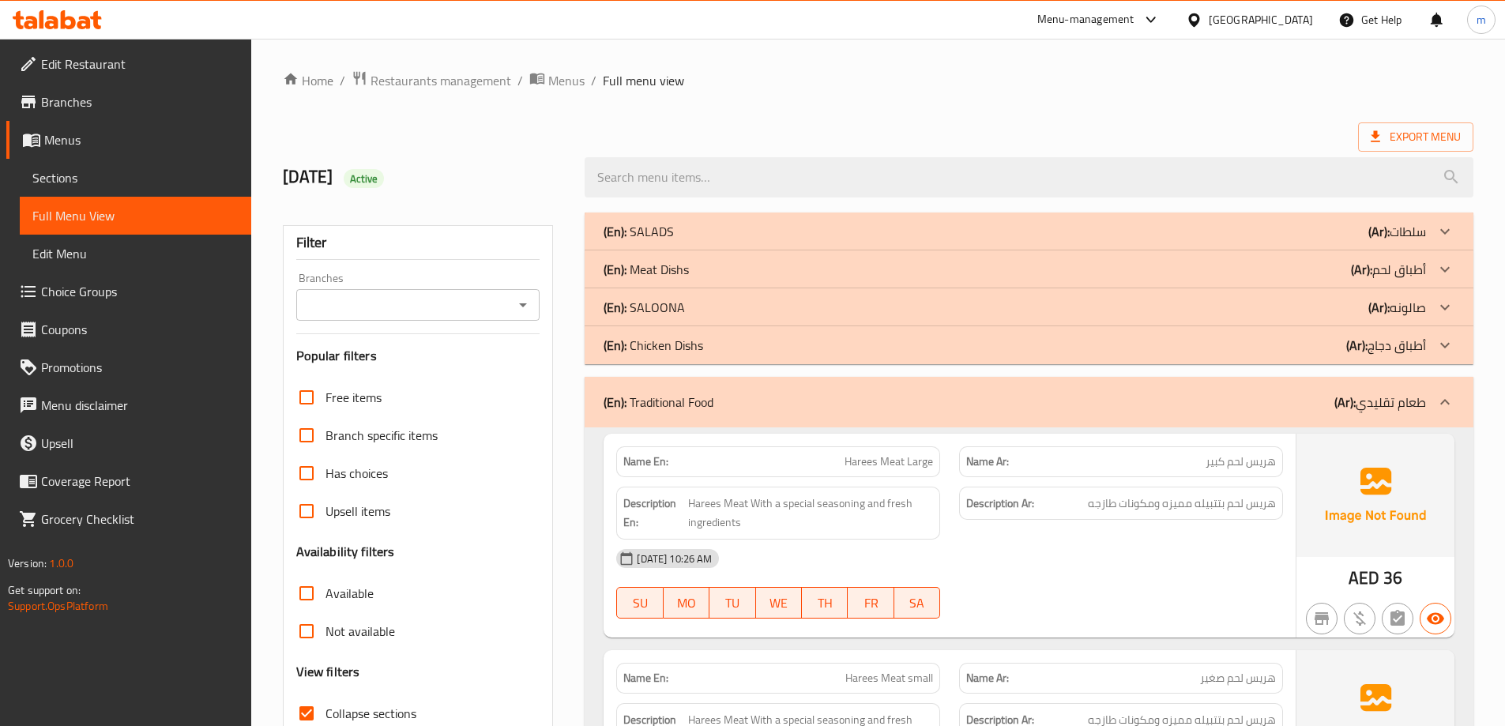 This screenshot has height=726, width=1505. I want to click on span: Full Menu View, so click(135, 216).